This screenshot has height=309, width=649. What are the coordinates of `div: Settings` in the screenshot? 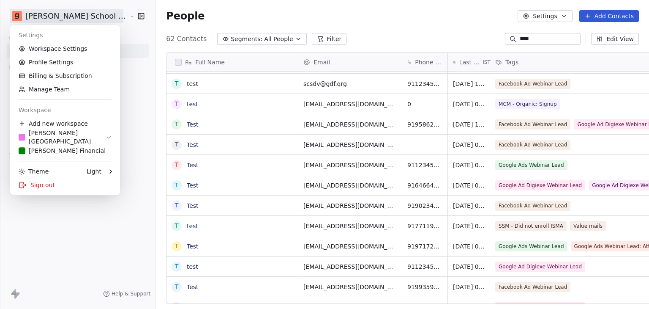 It's located at (65, 35).